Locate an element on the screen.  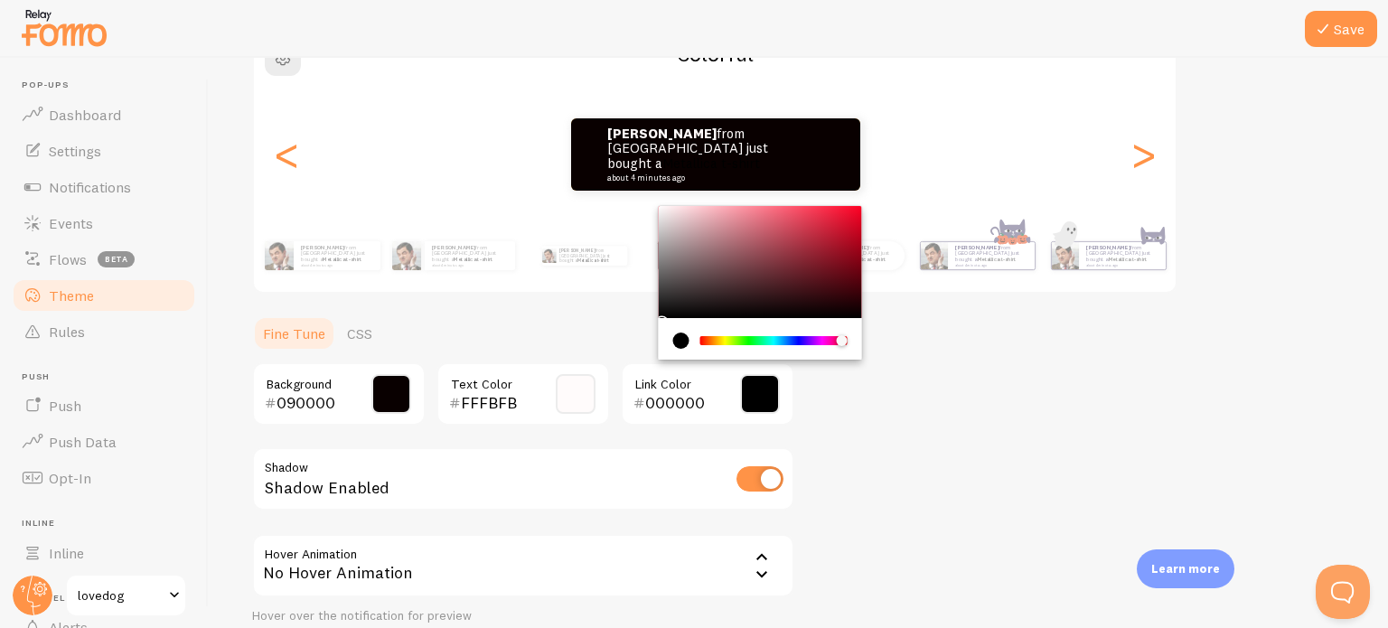
span: Settings is located at coordinates (75, 151).